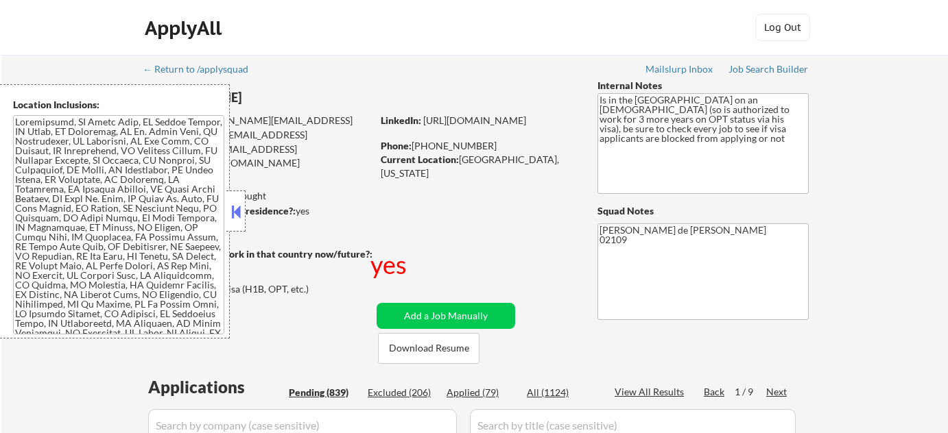  What do you see at coordinates (768, 69) in the screenshot?
I see `div: Job Search Builder` at bounding box center [768, 69].